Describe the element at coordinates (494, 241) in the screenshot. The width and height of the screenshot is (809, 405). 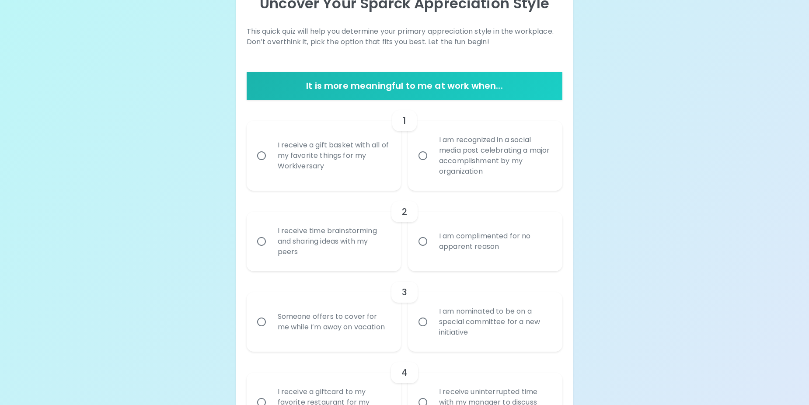
I see `div: I am complimented for no apparent reason` at that location.